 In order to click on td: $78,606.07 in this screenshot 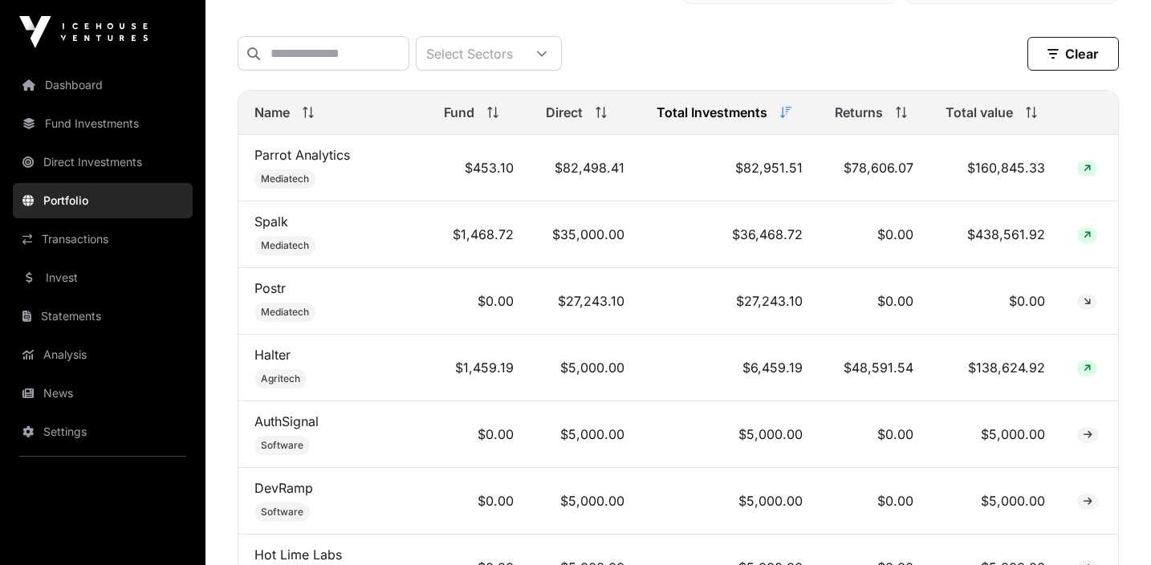, I will do `click(874, 168)`.